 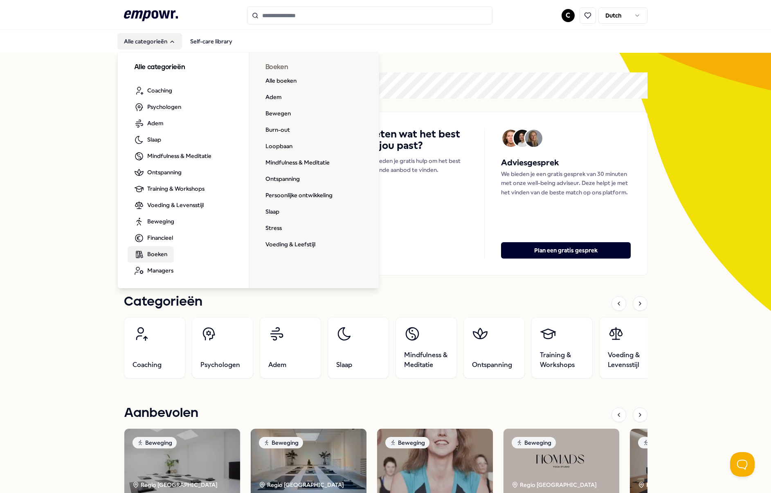 What do you see at coordinates (163, 302) in the screenshot?
I see `h1: Categorieën` at bounding box center [163, 302].